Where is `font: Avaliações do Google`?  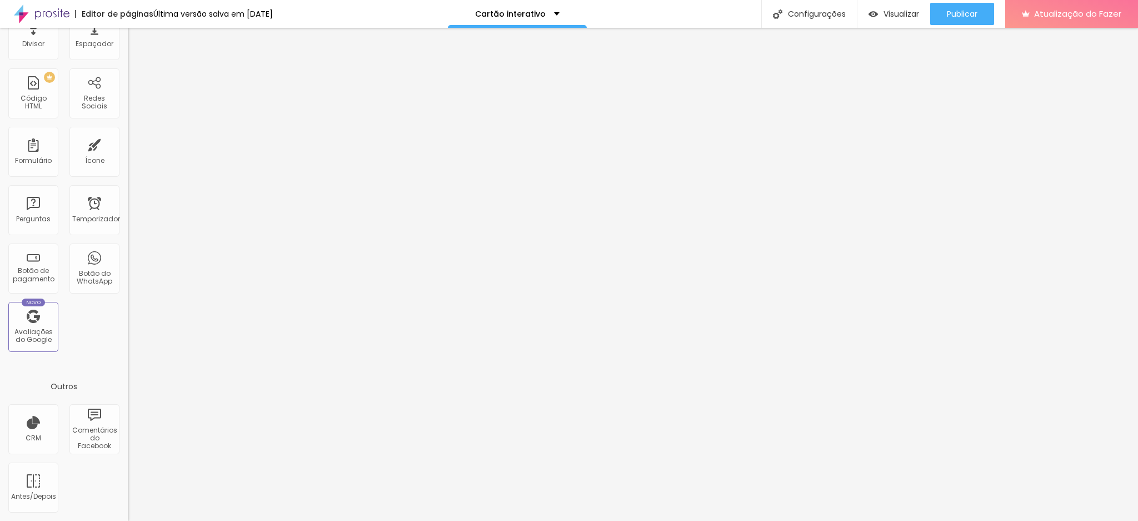
font: Avaliações do Google is located at coordinates (33, 335).